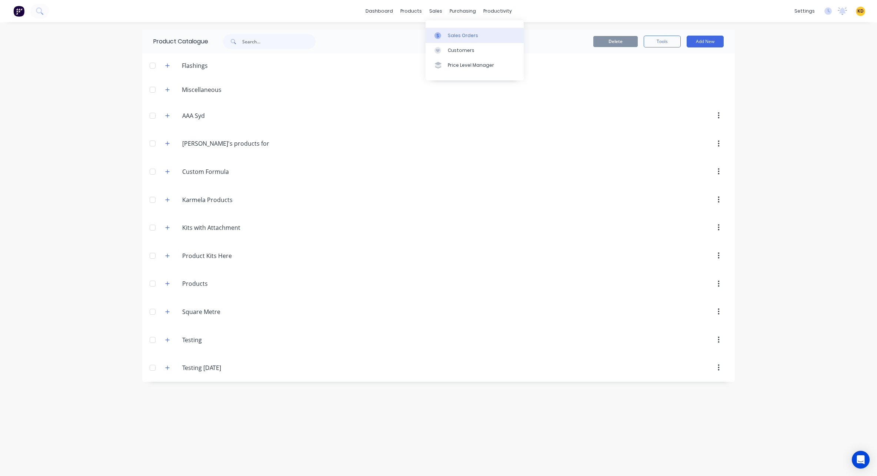 The width and height of the screenshot is (877, 476). What do you see at coordinates (195, 66) in the screenshot?
I see `div: Flashings` at bounding box center [195, 66].